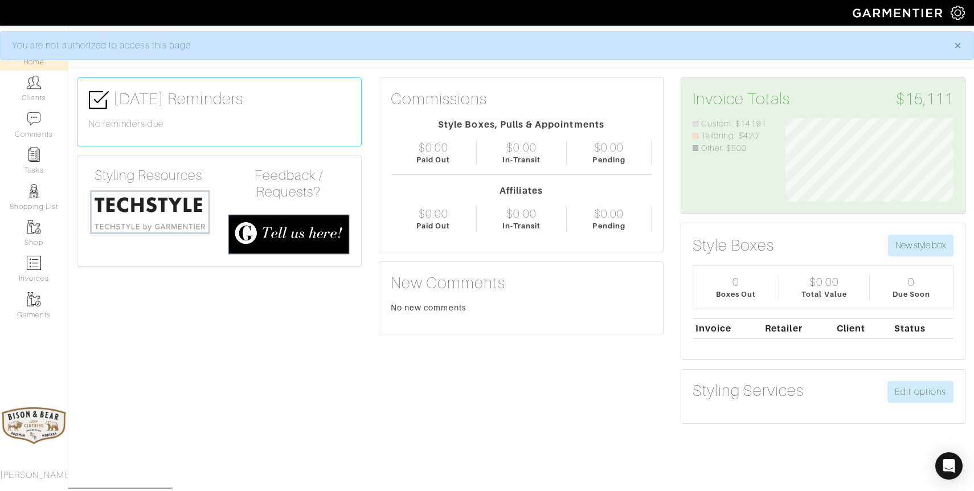 Image resolution: width=974 pixels, height=491 pixels. What do you see at coordinates (922, 328) in the screenshot?
I see `th: Status` at bounding box center [922, 328].